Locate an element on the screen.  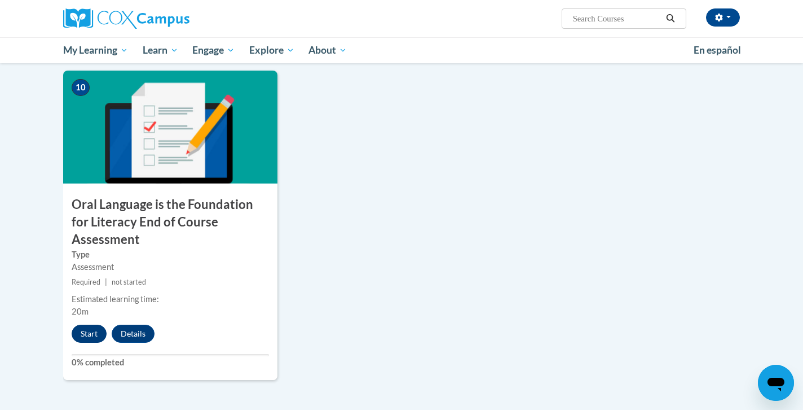
a: My Learning is located at coordinates (95, 50).